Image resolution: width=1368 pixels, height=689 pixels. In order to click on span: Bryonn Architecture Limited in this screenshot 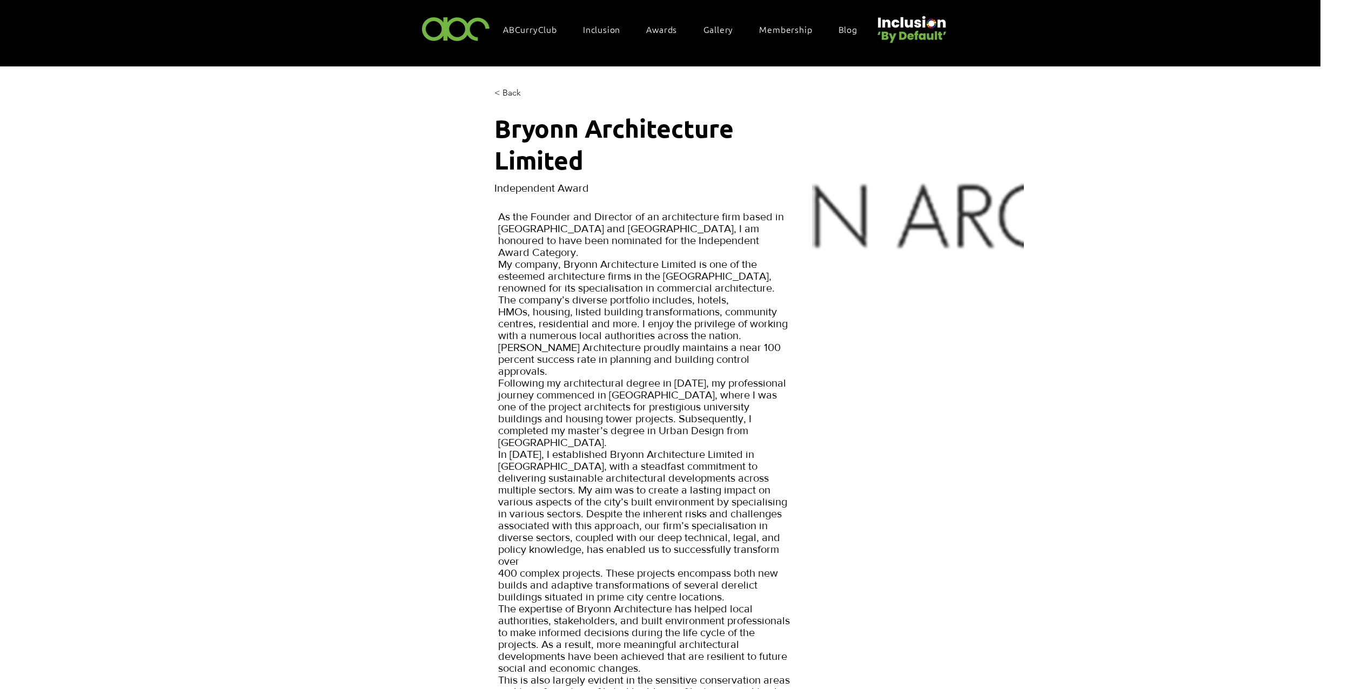, I will do `click(614, 144)`.